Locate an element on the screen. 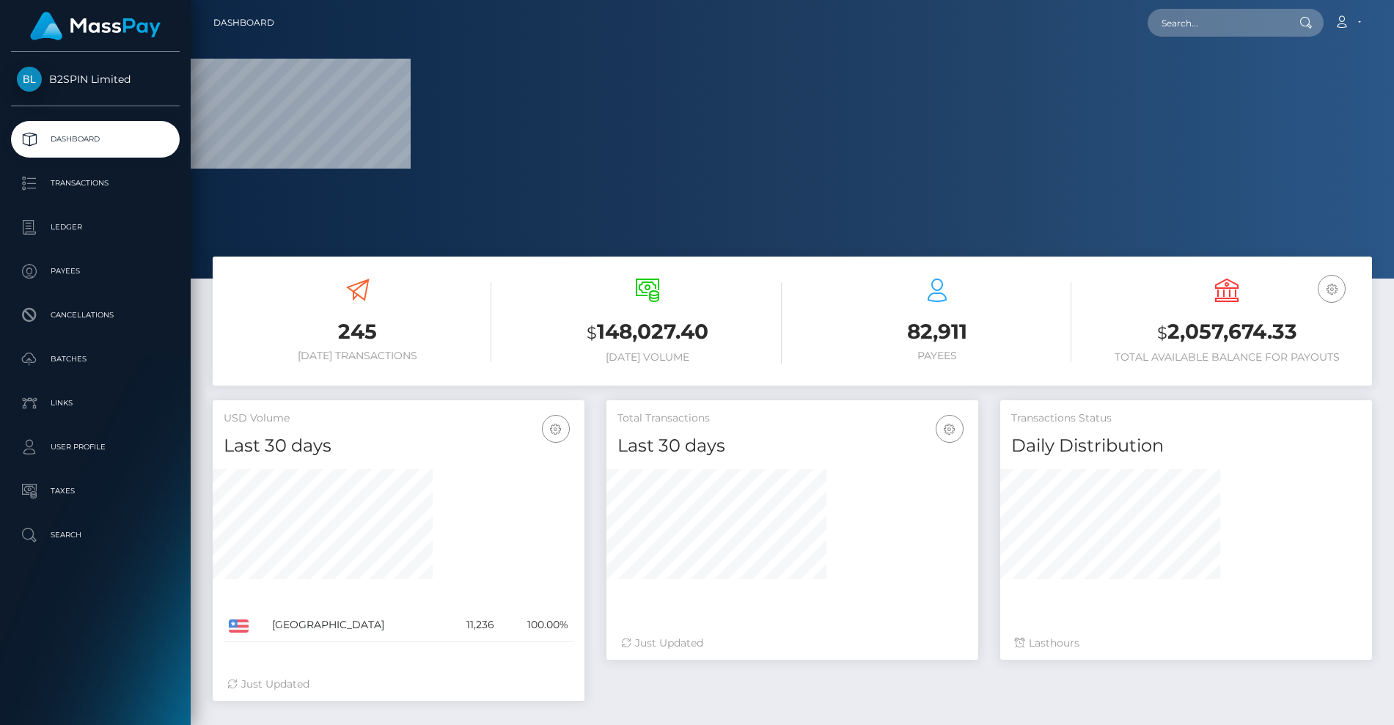  input: Search... is located at coordinates (1217, 23).